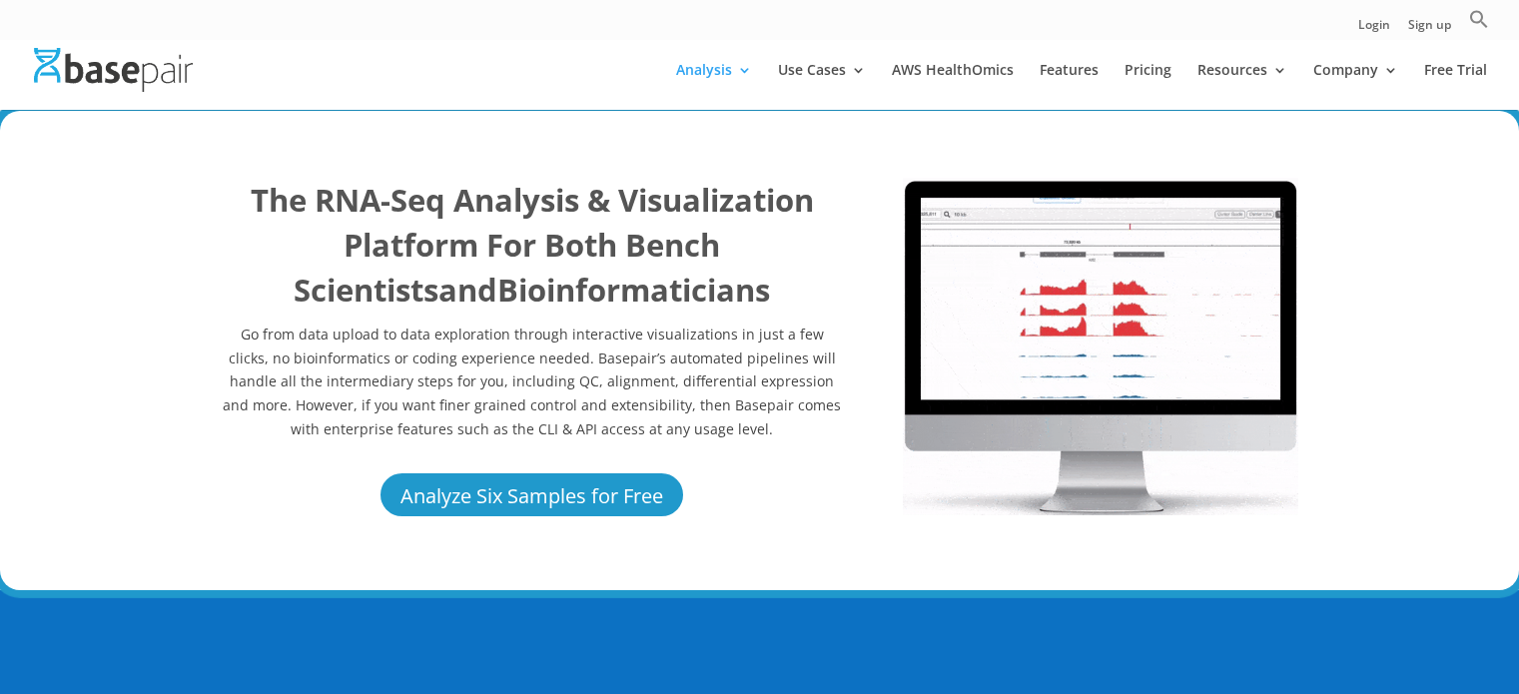  What do you see at coordinates (113, 69) in the screenshot?
I see `img: Basepair` at bounding box center [113, 69].